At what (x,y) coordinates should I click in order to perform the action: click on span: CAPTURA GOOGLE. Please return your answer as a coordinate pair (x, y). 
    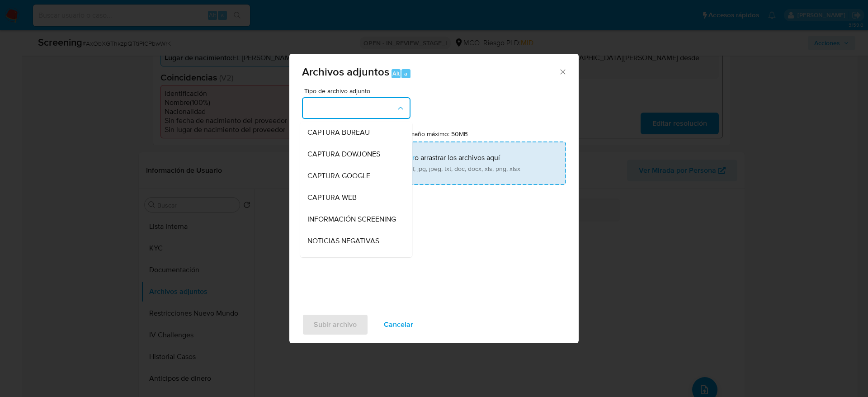
    Looking at the image, I should click on (339, 176).